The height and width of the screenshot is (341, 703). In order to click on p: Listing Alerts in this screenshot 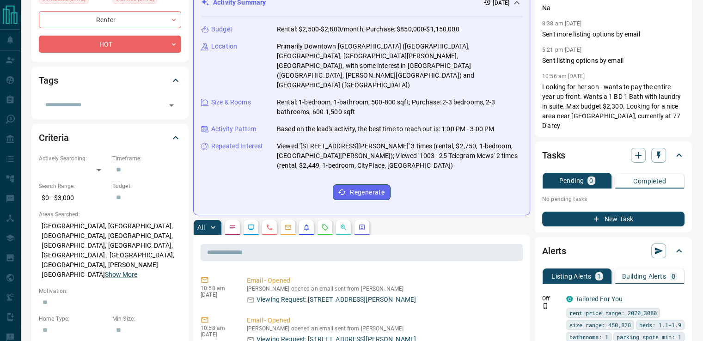, I will do `click(571, 276)`.